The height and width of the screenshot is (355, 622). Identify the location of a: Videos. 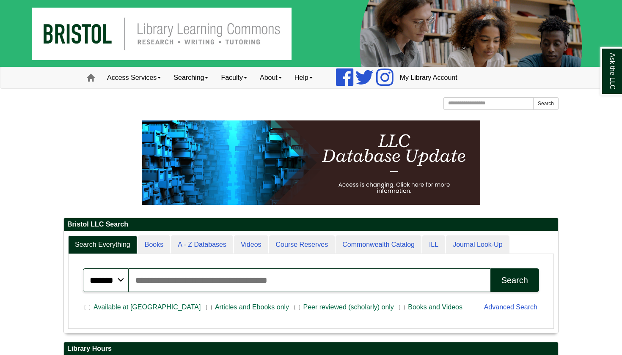
(251, 245).